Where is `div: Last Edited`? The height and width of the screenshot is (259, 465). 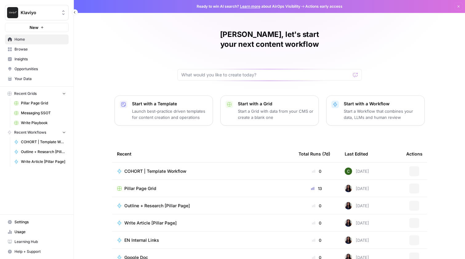 div: Last Edited is located at coordinates (357, 154).